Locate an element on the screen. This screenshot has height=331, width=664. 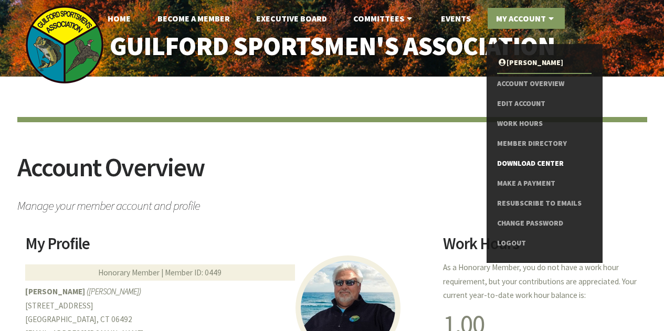
a: Download Center is located at coordinates (544, 164).